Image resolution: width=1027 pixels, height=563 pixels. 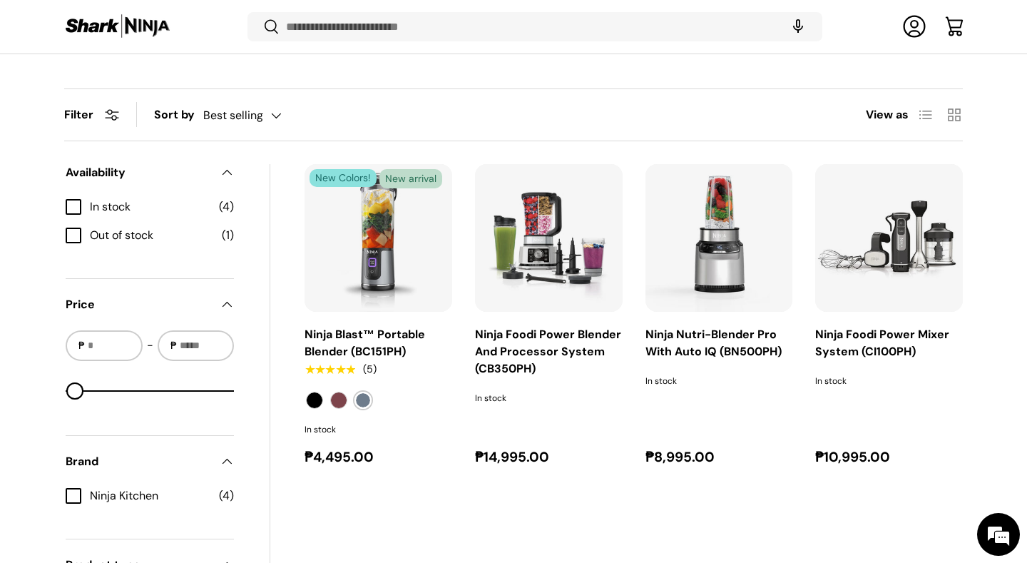 What do you see at coordinates (363, 400) in the screenshot?
I see `label: Navy Blue` at bounding box center [363, 400].